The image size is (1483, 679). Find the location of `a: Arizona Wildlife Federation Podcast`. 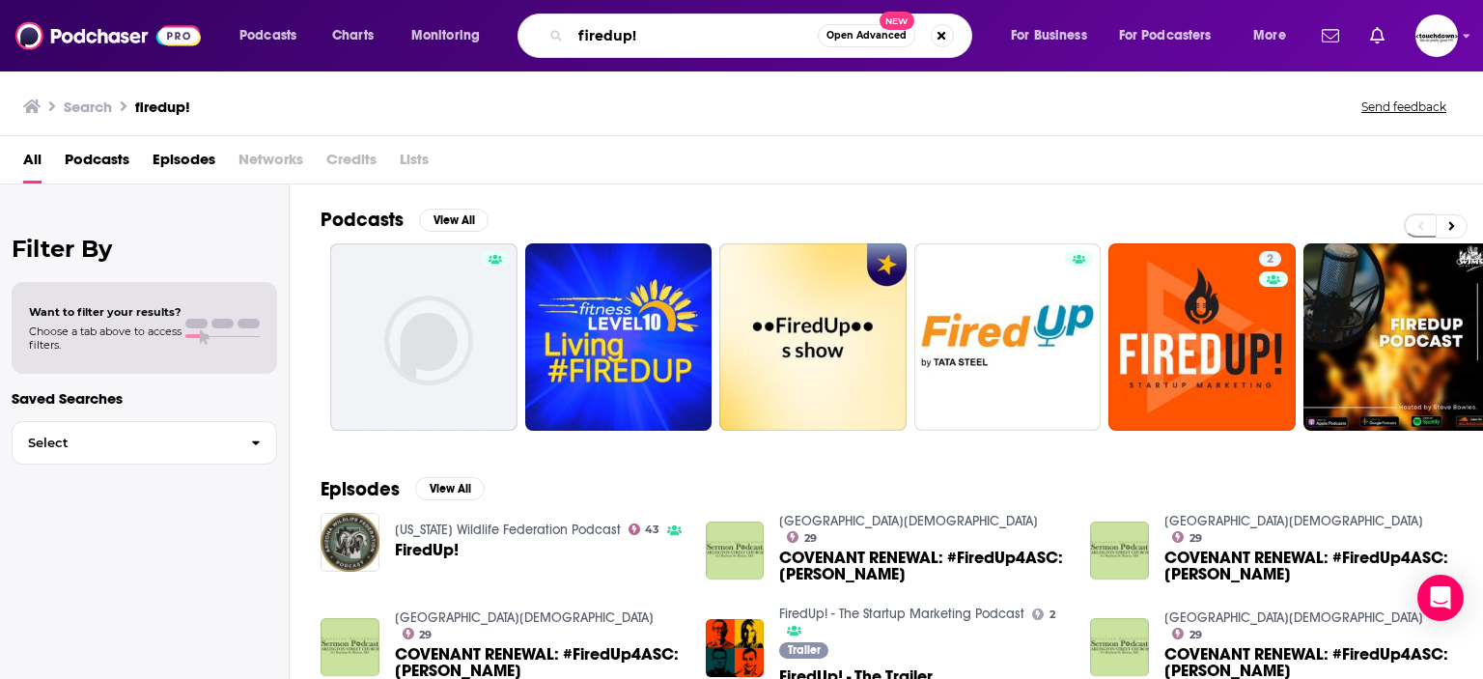

a: Arizona Wildlife Federation Podcast is located at coordinates (508, 529).